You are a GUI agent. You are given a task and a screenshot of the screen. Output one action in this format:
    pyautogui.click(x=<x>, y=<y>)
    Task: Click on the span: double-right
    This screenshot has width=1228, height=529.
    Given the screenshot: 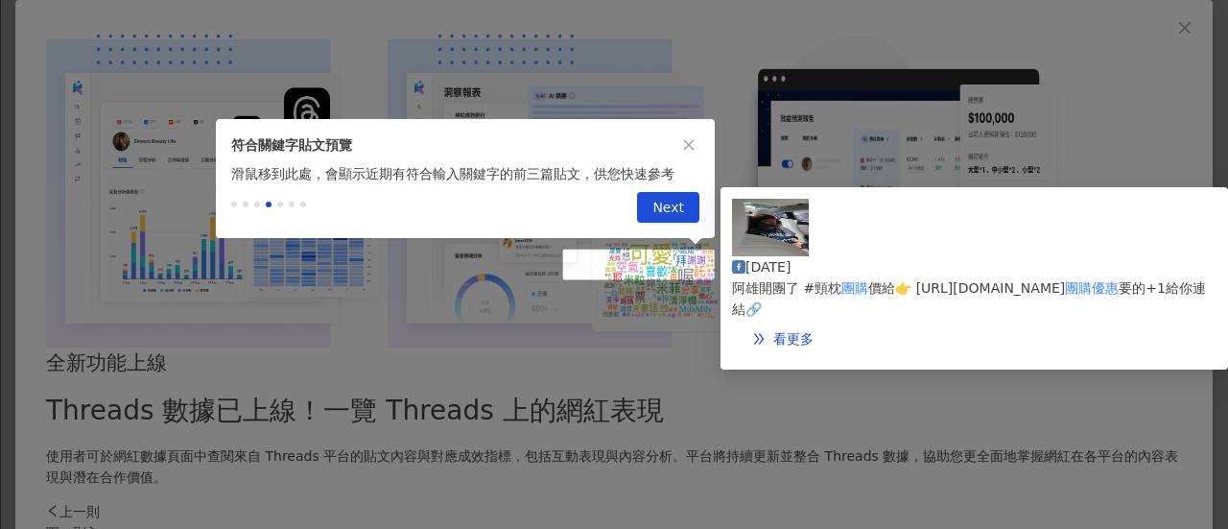 What is the action you would take?
    pyautogui.click(x=759, y=339)
    